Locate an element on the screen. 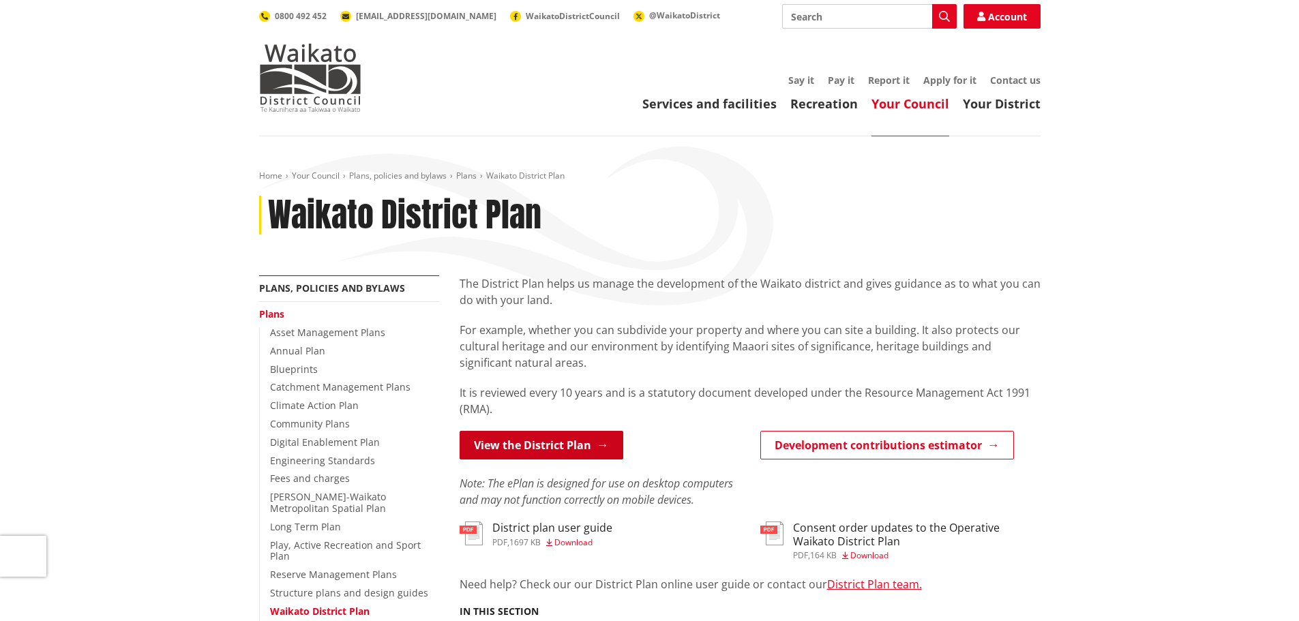  a: Long Term Plan is located at coordinates (305, 526).